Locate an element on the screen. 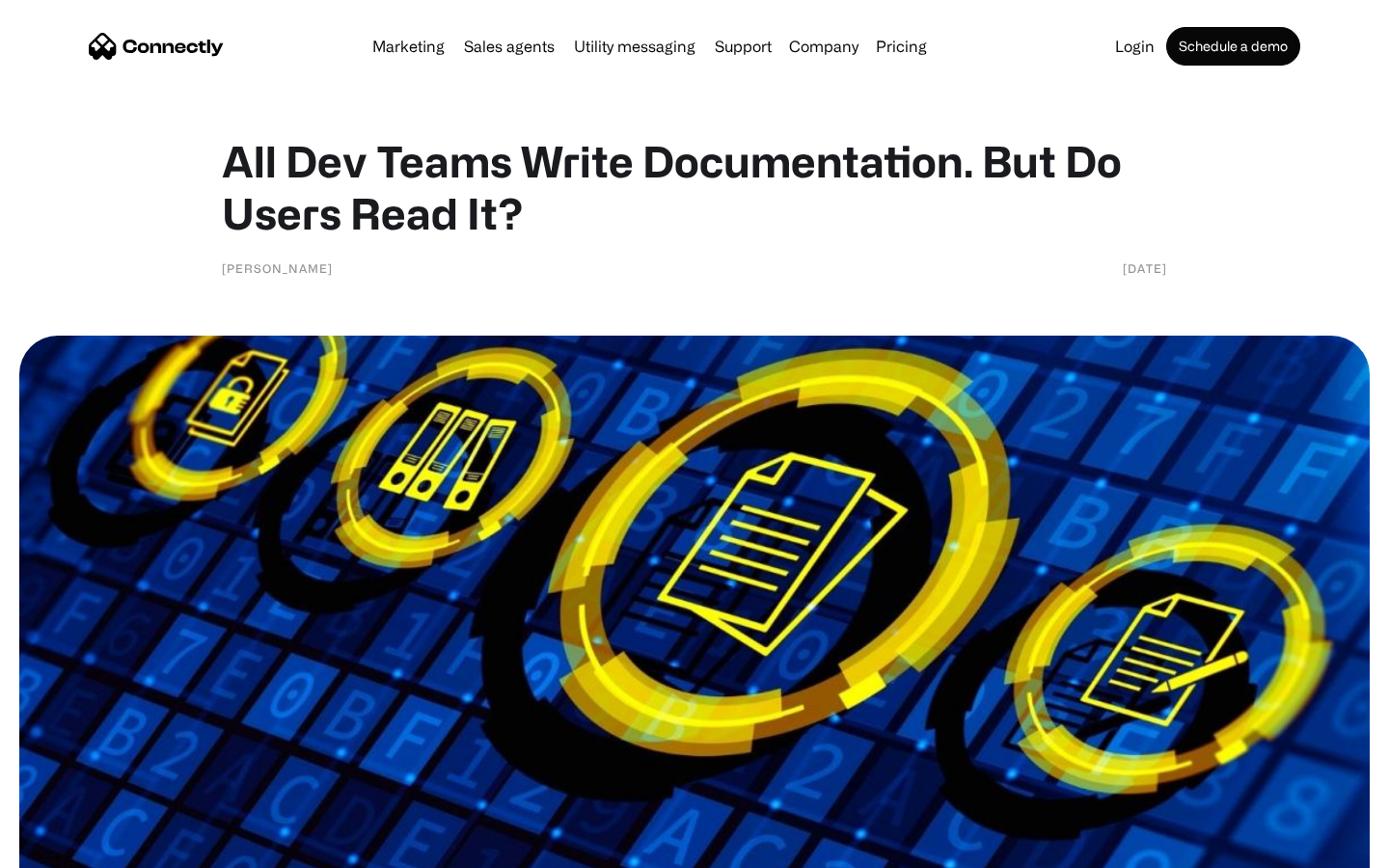  div: Company is located at coordinates (824, 47).